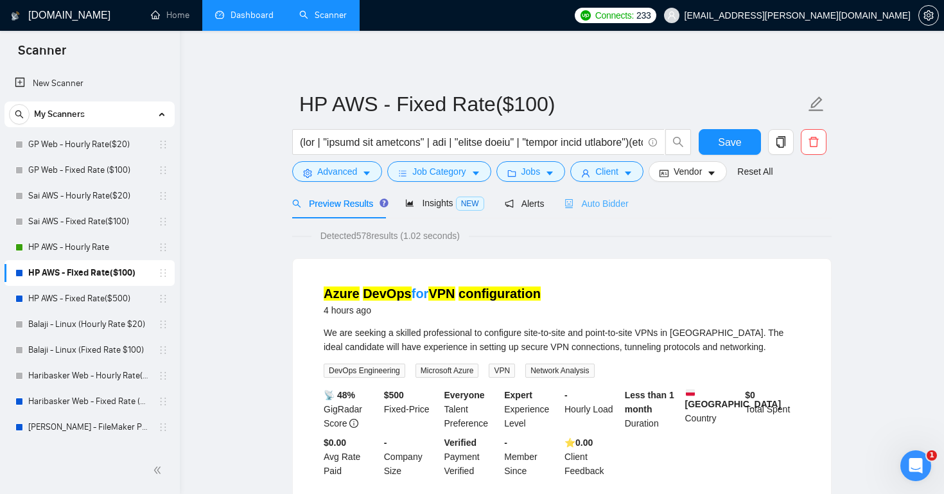  I want to click on button: folderJobscaret-down, so click(531, 172).